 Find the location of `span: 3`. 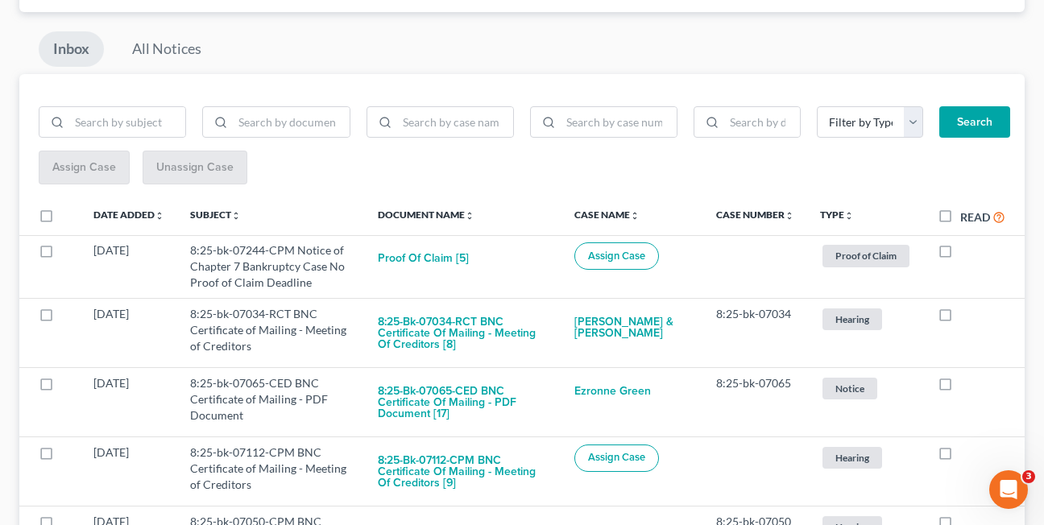

span: 3 is located at coordinates (1028, 477).